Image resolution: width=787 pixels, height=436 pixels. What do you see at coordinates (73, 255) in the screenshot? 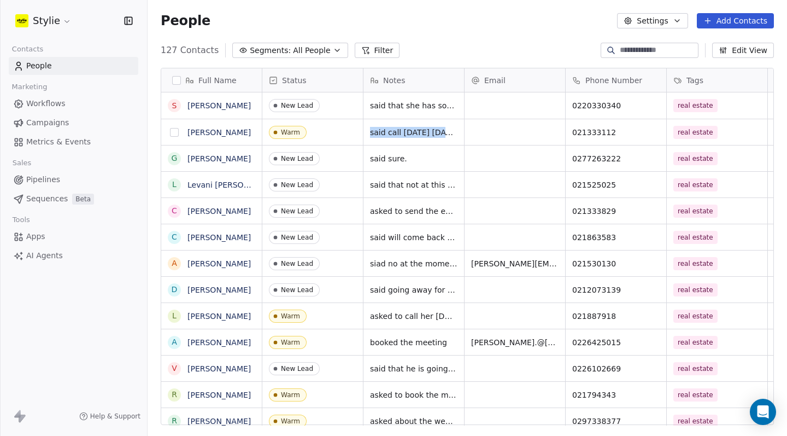
I see `a: AI Agents` at bounding box center [73, 255].